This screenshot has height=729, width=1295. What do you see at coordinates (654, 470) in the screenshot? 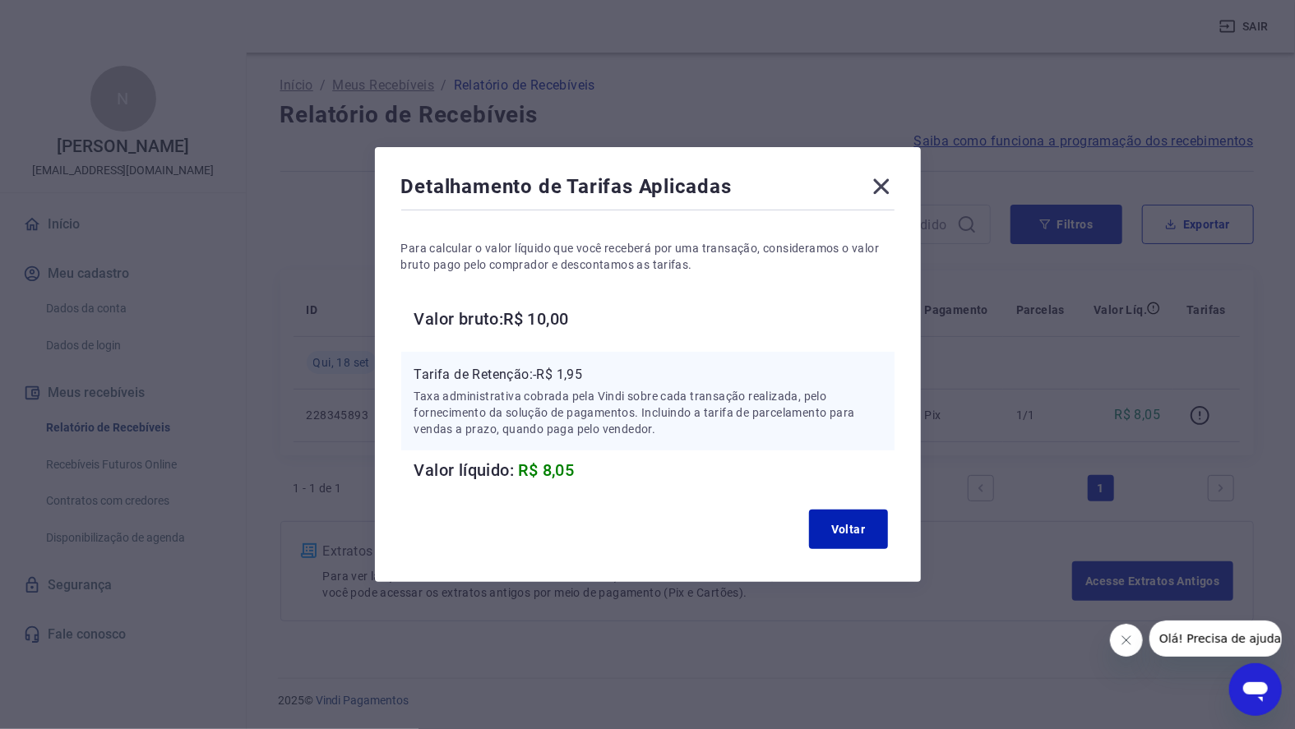
I see `h6: Valor líquido:` at bounding box center [654, 470].